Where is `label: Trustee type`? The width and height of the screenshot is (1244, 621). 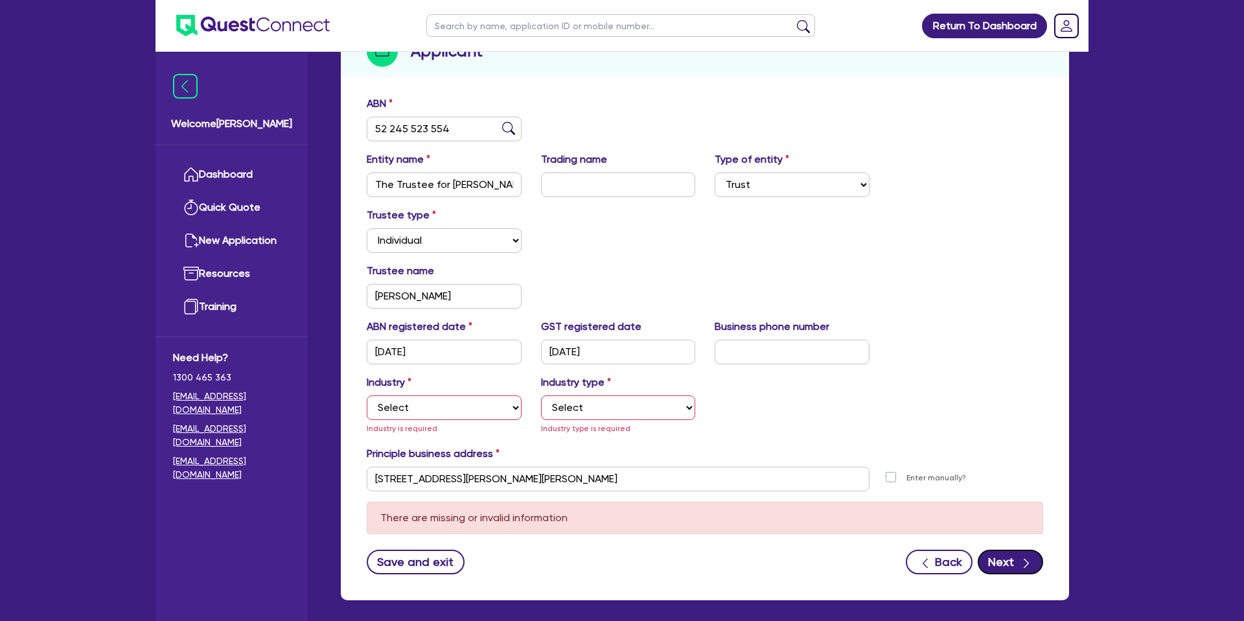 label: Trustee type is located at coordinates (401, 215).